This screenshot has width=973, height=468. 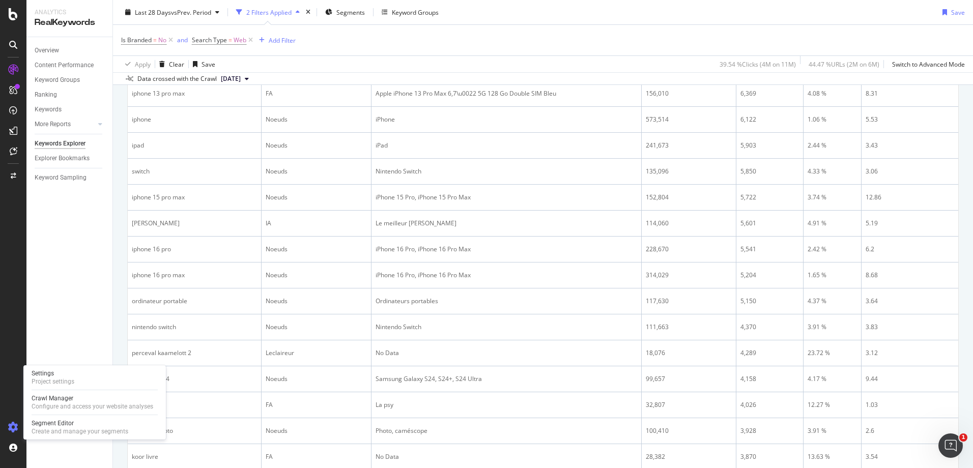 What do you see at coordinates (60, 143) in the screenshot?
I see `div: Keywords Explorer` at bounding box center [60, 143].